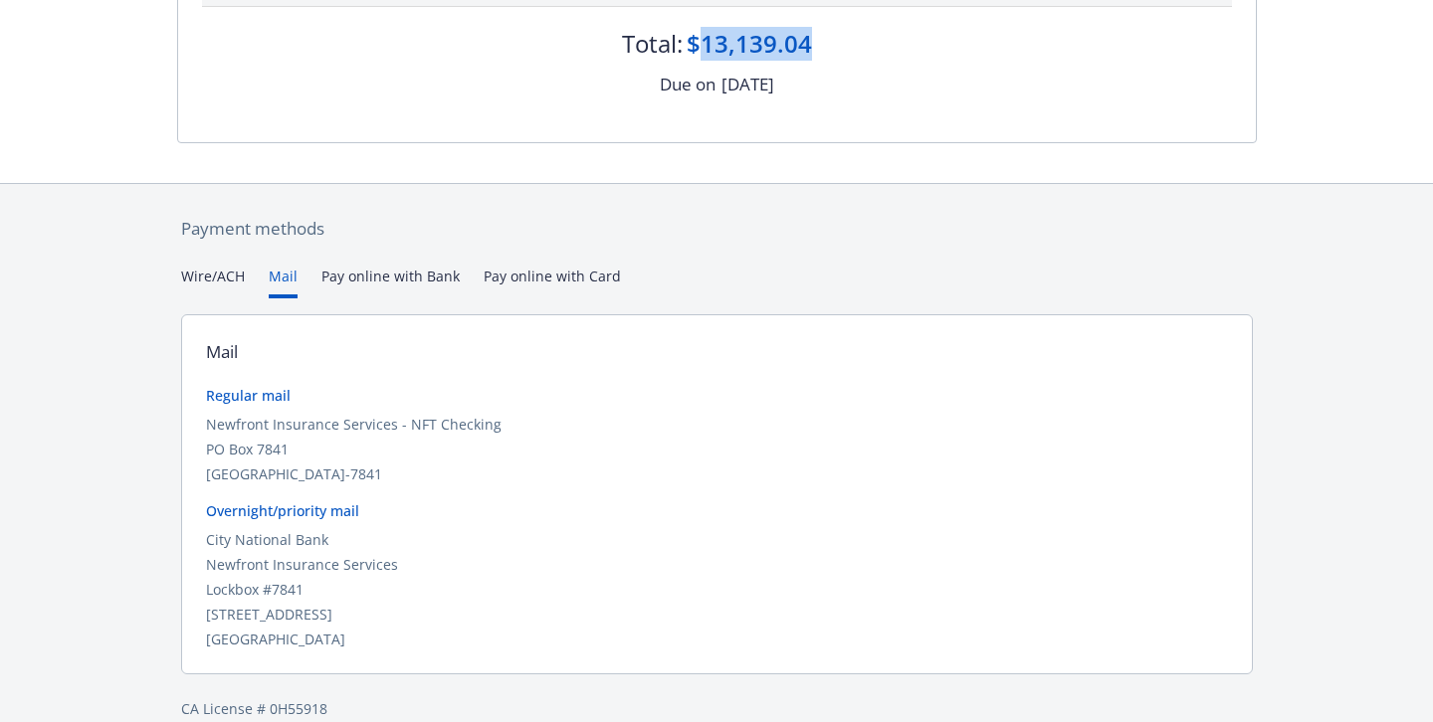 The width and height of the screenshot is (1433, 722). Describe the element at coordinates (716, 510) in the screenshot. I see `div: Overnight/priority mail` at that location.